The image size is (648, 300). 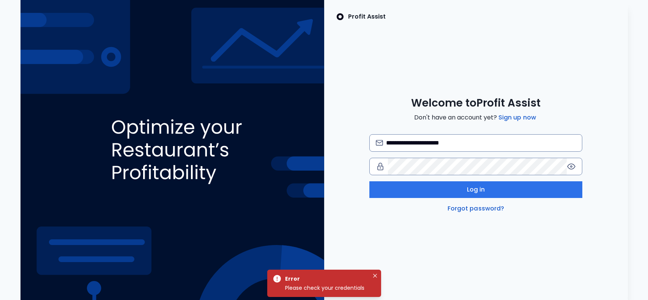 What do you see at coordinates (476, 103) in the screenshot?
I see `span: Welcome to Profit Assist` at bounding box center [476, 103].